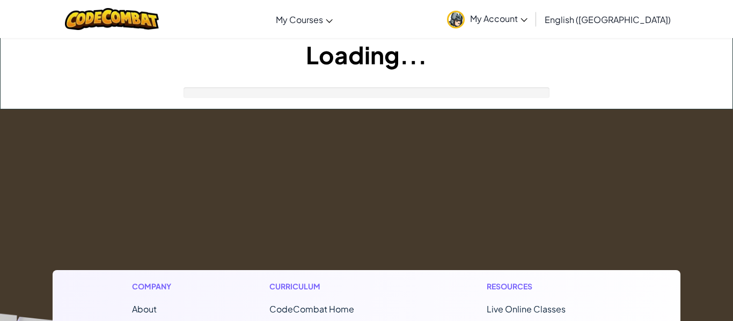 The width and height of the screenshot is (733, 321). I want to click on a: About, so click(144, 309).